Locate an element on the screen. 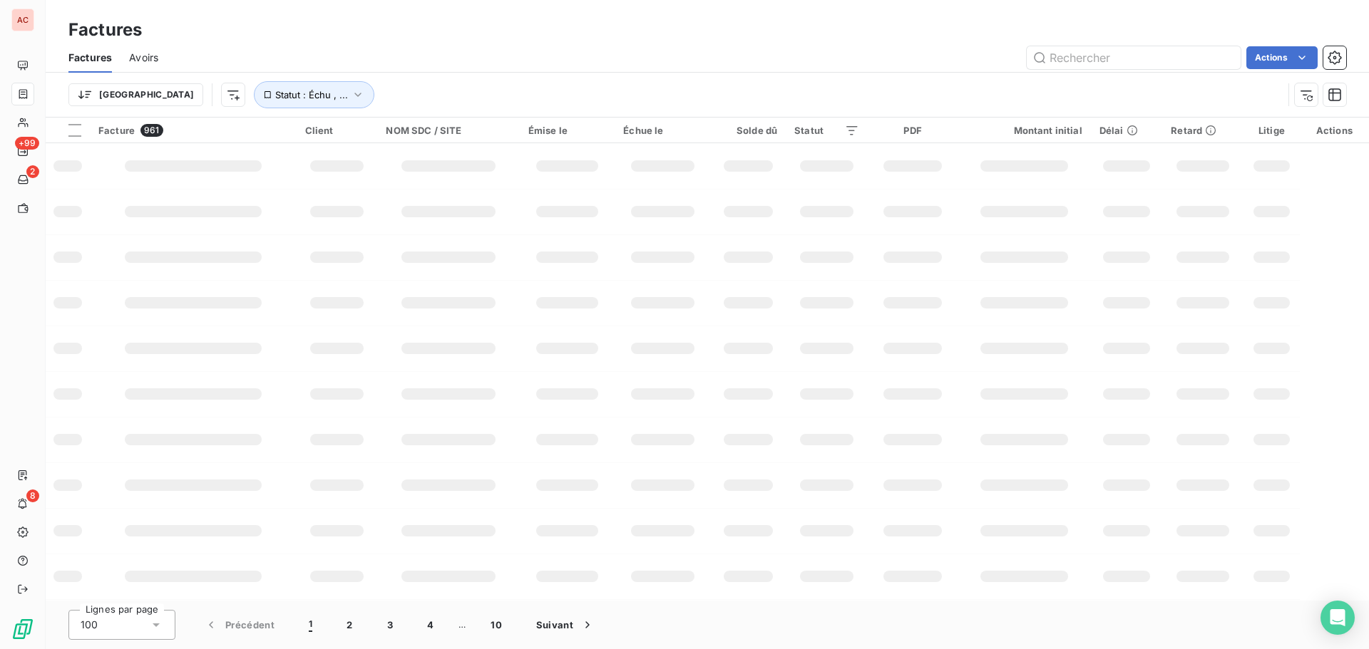 This screenshot has width=1369, height=649. div: Délai is located at coordinates (1126, 130).